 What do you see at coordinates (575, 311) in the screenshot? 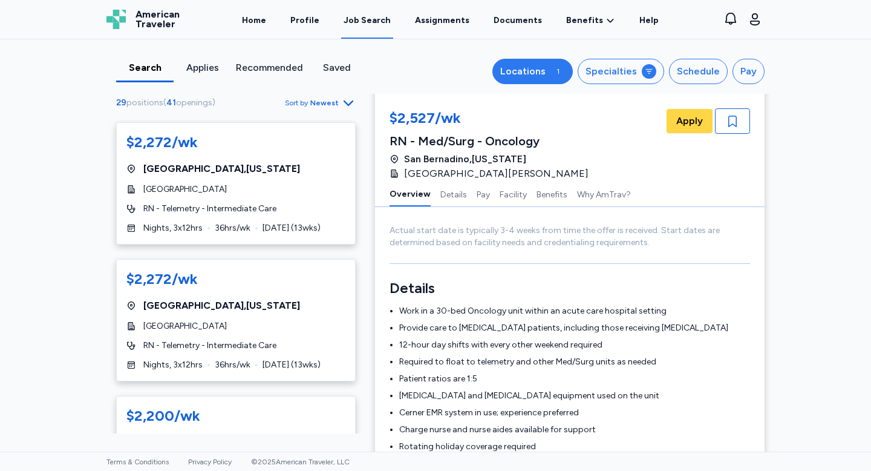
I see `li: Work in a 30-bed Oncology unit within an acute care hospital setting` at bounding box center [575, 311].